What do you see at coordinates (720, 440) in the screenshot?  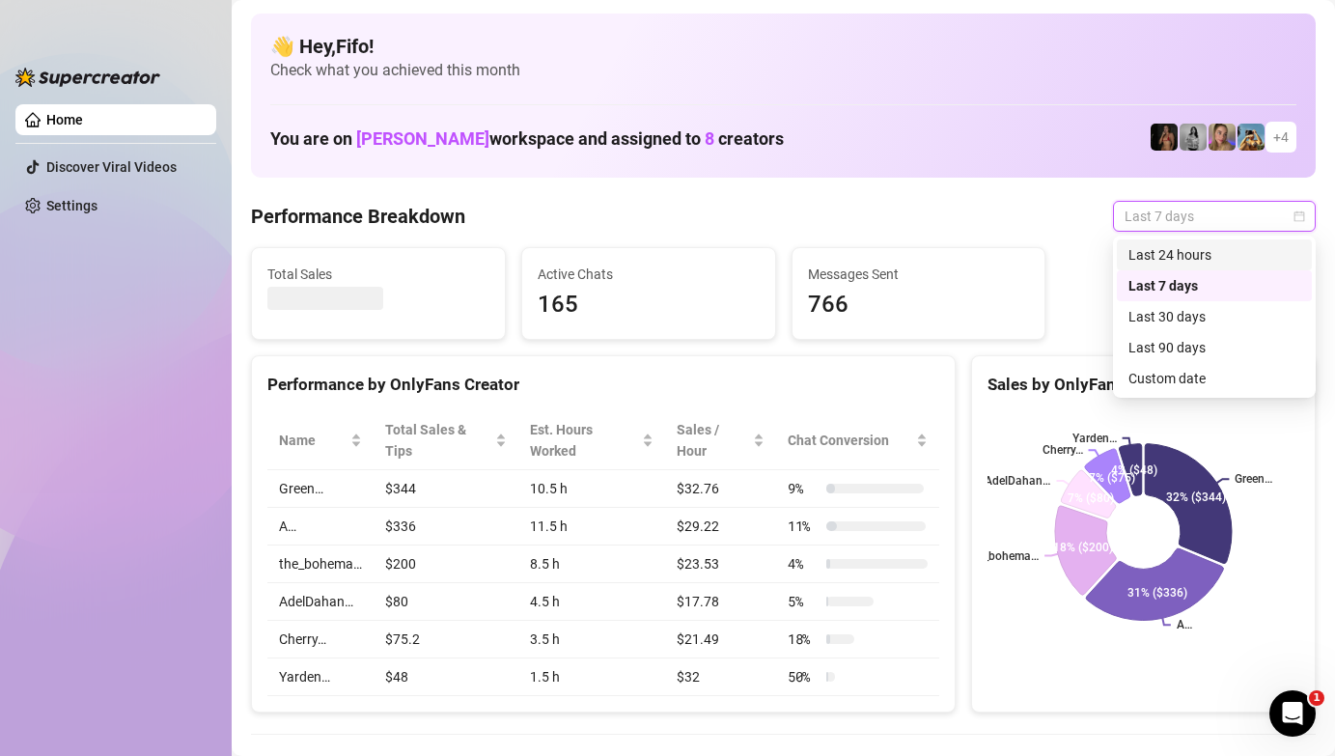 I see `th: Sales / Hour` at bounding box center [720, 440].